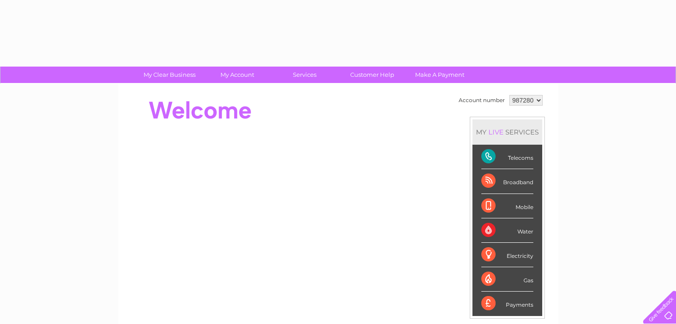 The image size is (676, 324). I want to click on a: Services, so click(304, 75).